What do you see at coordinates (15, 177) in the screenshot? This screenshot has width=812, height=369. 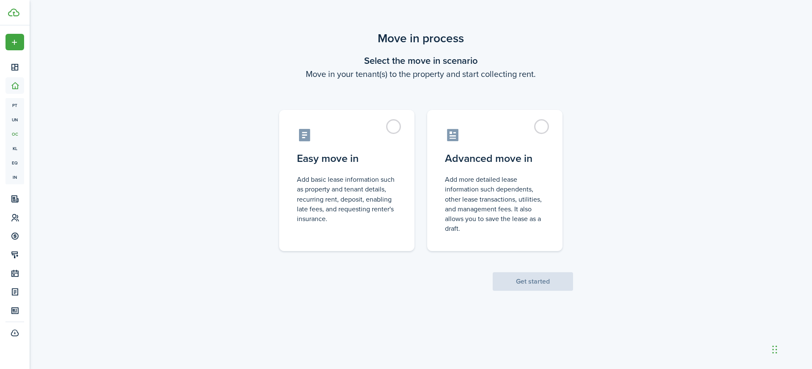 I see `a: in` at bounding box center [15, 177].